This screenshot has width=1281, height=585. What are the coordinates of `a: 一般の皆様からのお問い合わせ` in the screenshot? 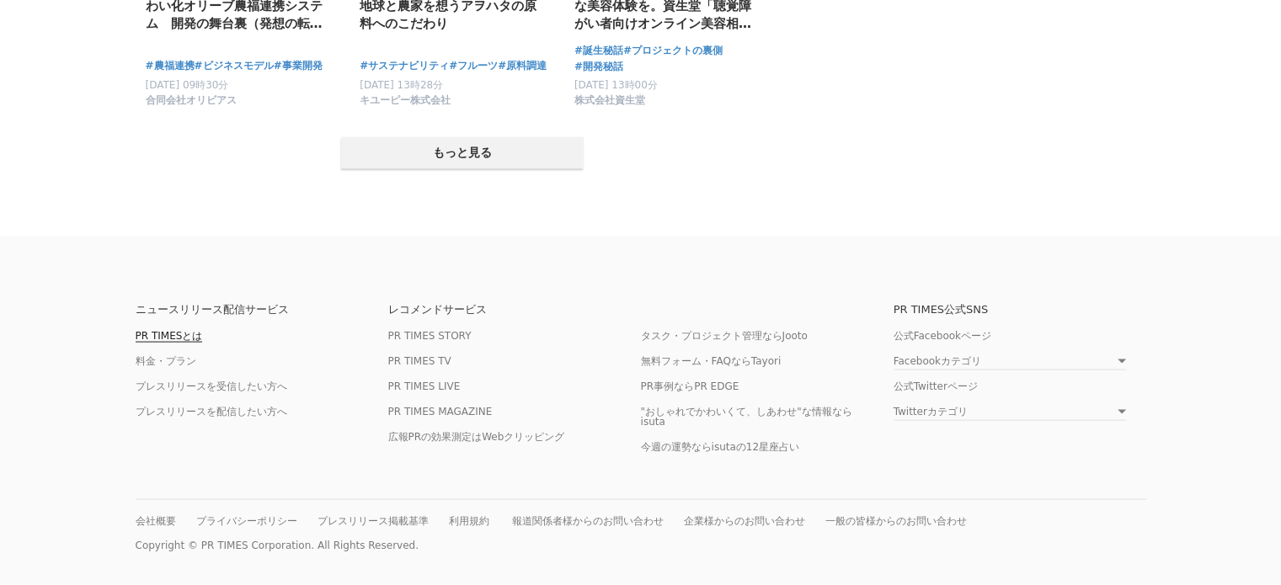 It's located at (896, 521).